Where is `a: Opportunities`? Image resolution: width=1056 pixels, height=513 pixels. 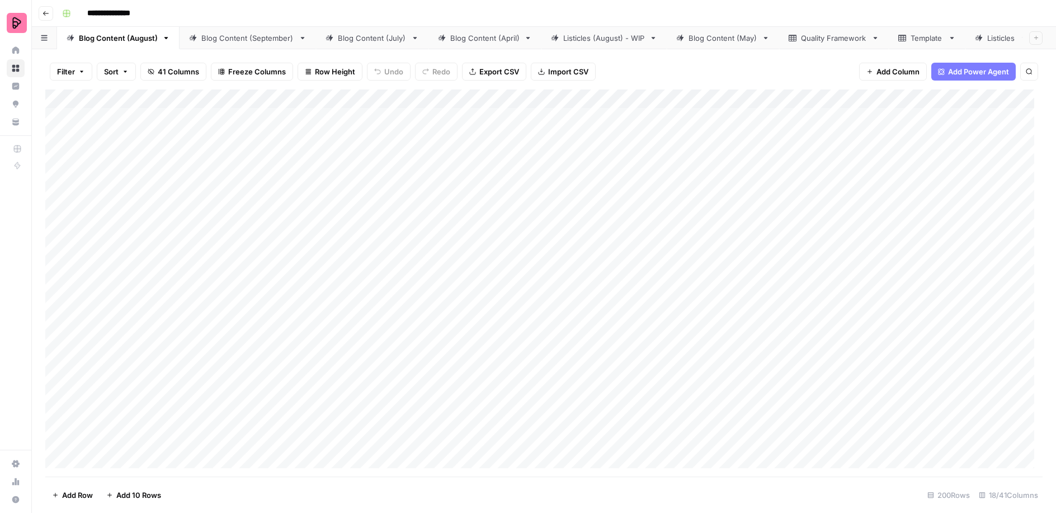
a: Opportunities is located at coordinates (16, 104).